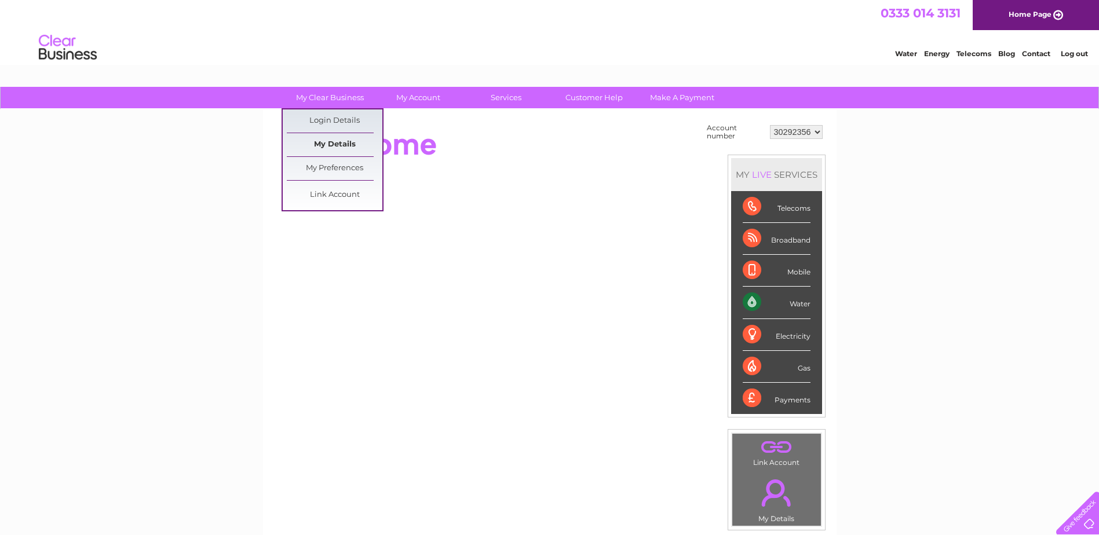  I want to click on a: 0333 014 3131, so click(920, 13).